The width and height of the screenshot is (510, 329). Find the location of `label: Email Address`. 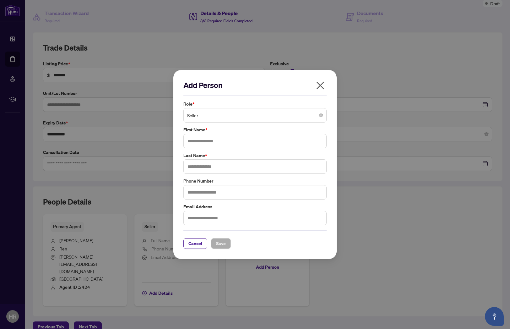

label: Email Address is located at coordinates (255, 207).